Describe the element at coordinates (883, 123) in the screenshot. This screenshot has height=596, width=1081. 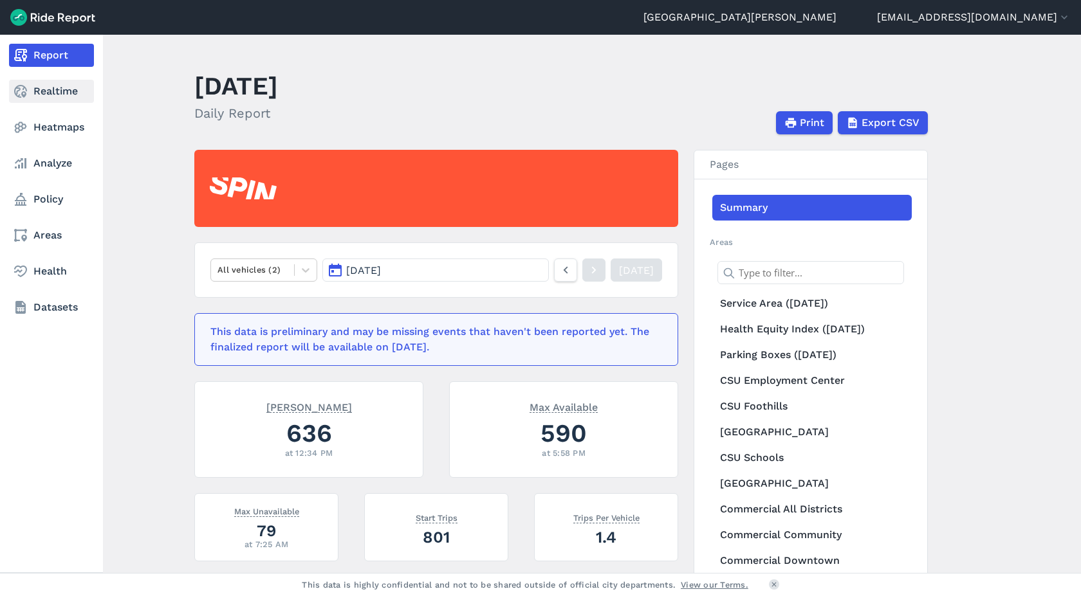
I see `button: Export CSV` at that location.